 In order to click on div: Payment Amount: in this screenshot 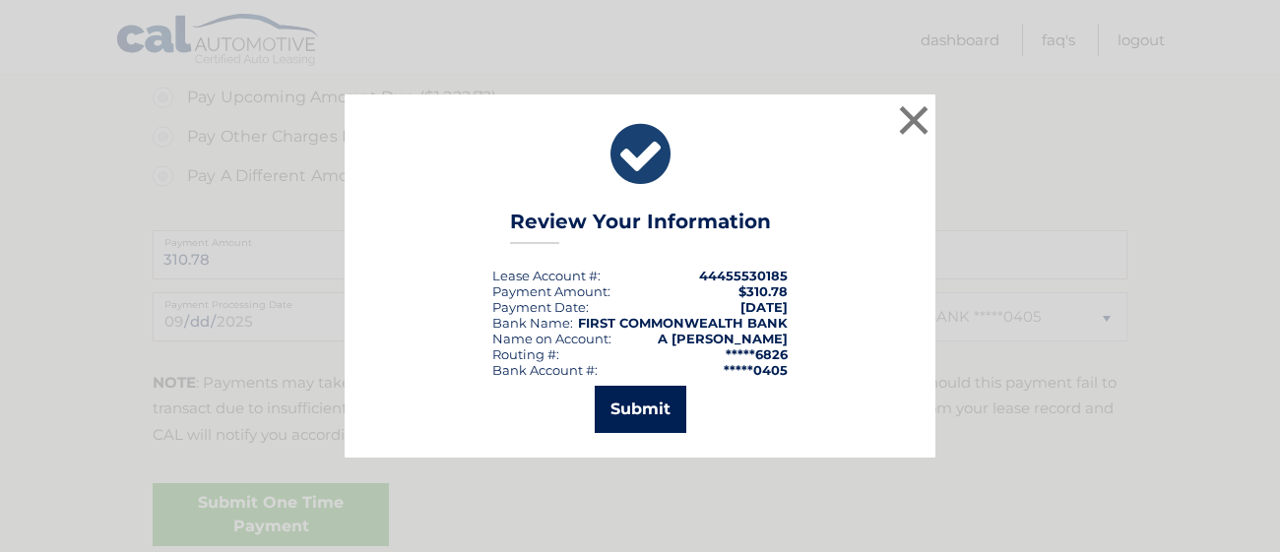, I will do `click(551, 291)`.